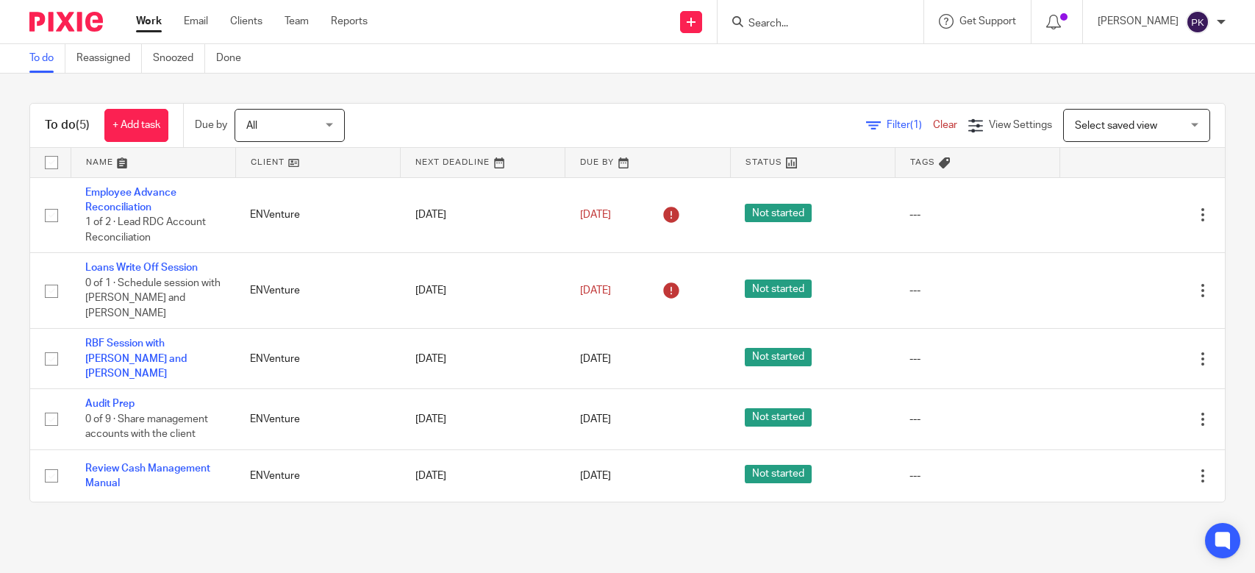 This screenshot has width=1255, height=573. What do you see at coordinates (1116, 126) in the screenshot?
I see `span: Select saved view` at bounding box center [1116, 126].